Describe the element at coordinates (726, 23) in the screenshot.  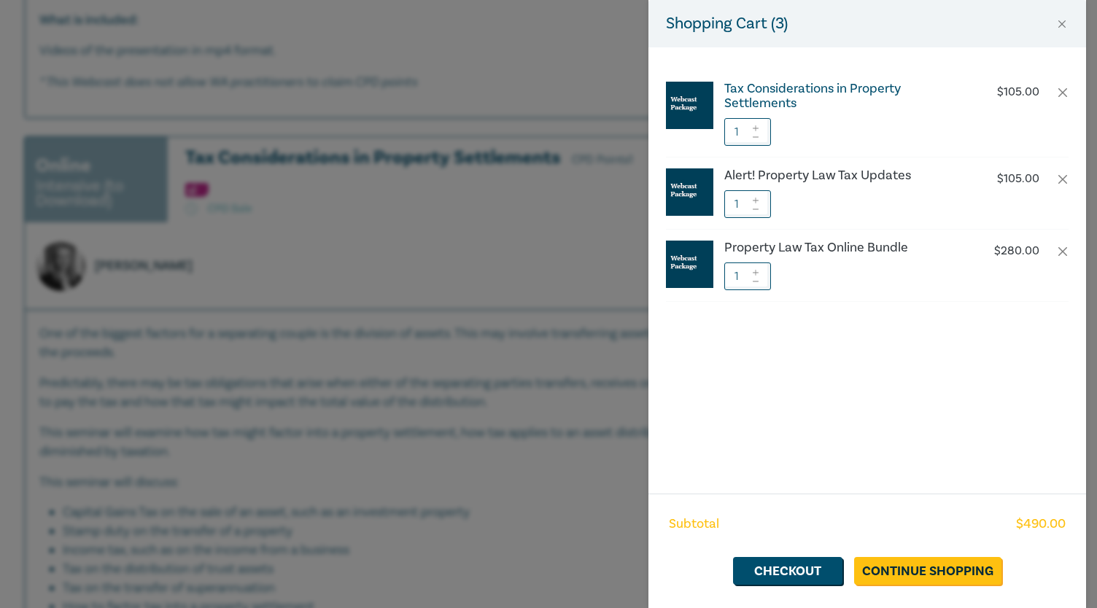
I see `h5: Shopping Cart ( 3 )` at that location.